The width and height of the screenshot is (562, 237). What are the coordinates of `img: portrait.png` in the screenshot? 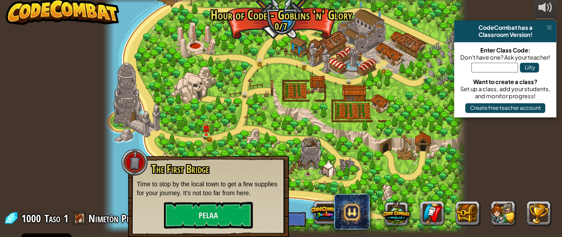 It's located at (206, 129).